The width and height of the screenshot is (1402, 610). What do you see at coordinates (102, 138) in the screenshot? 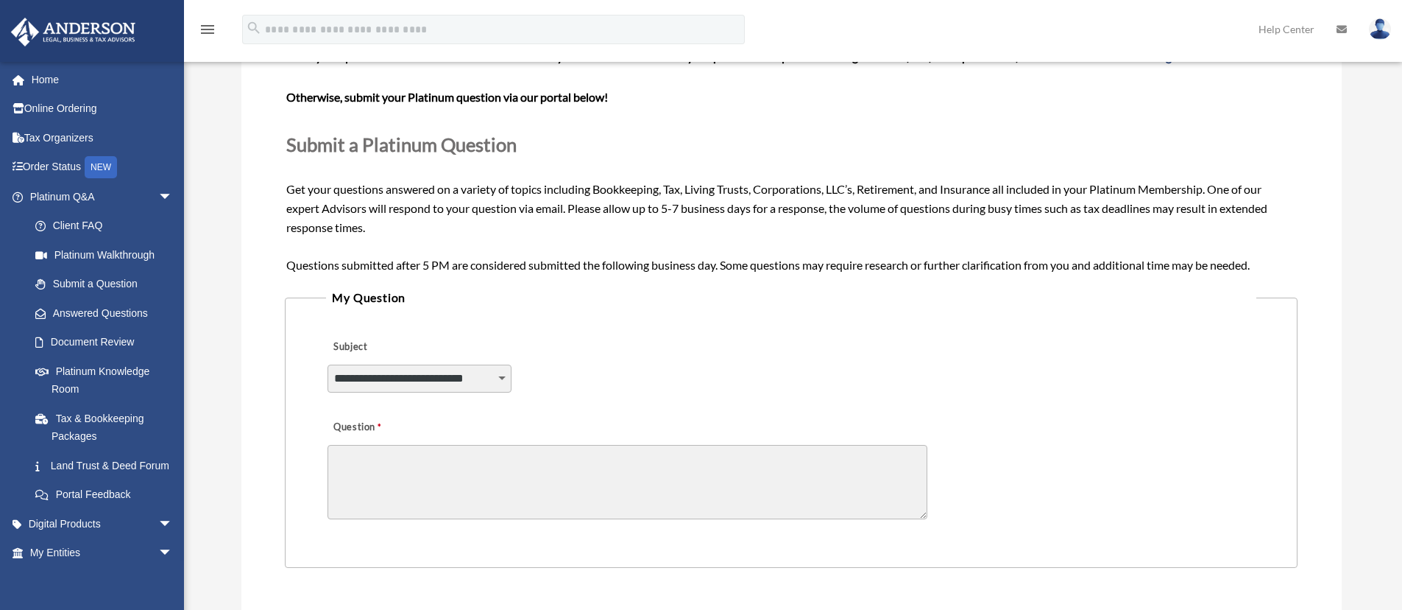
I see `a: Tax Organizers` at bounding box center [102, 138].